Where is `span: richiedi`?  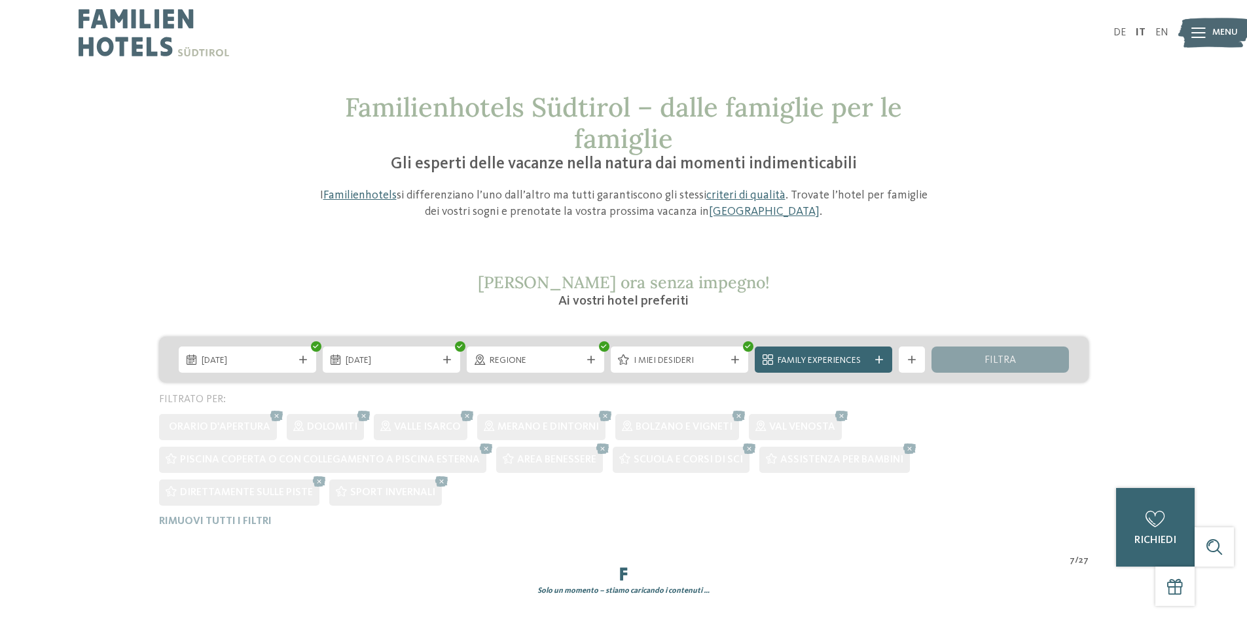
span: richiedi is located at coordinates (1156, 540).